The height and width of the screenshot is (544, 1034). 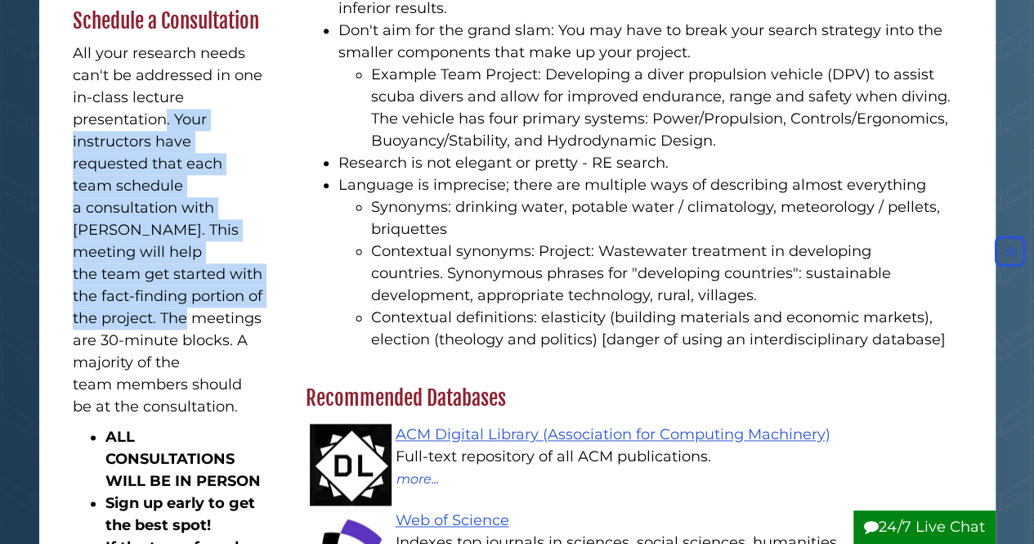 I want to click on a: Web of Science, so click(x=452, y=520).